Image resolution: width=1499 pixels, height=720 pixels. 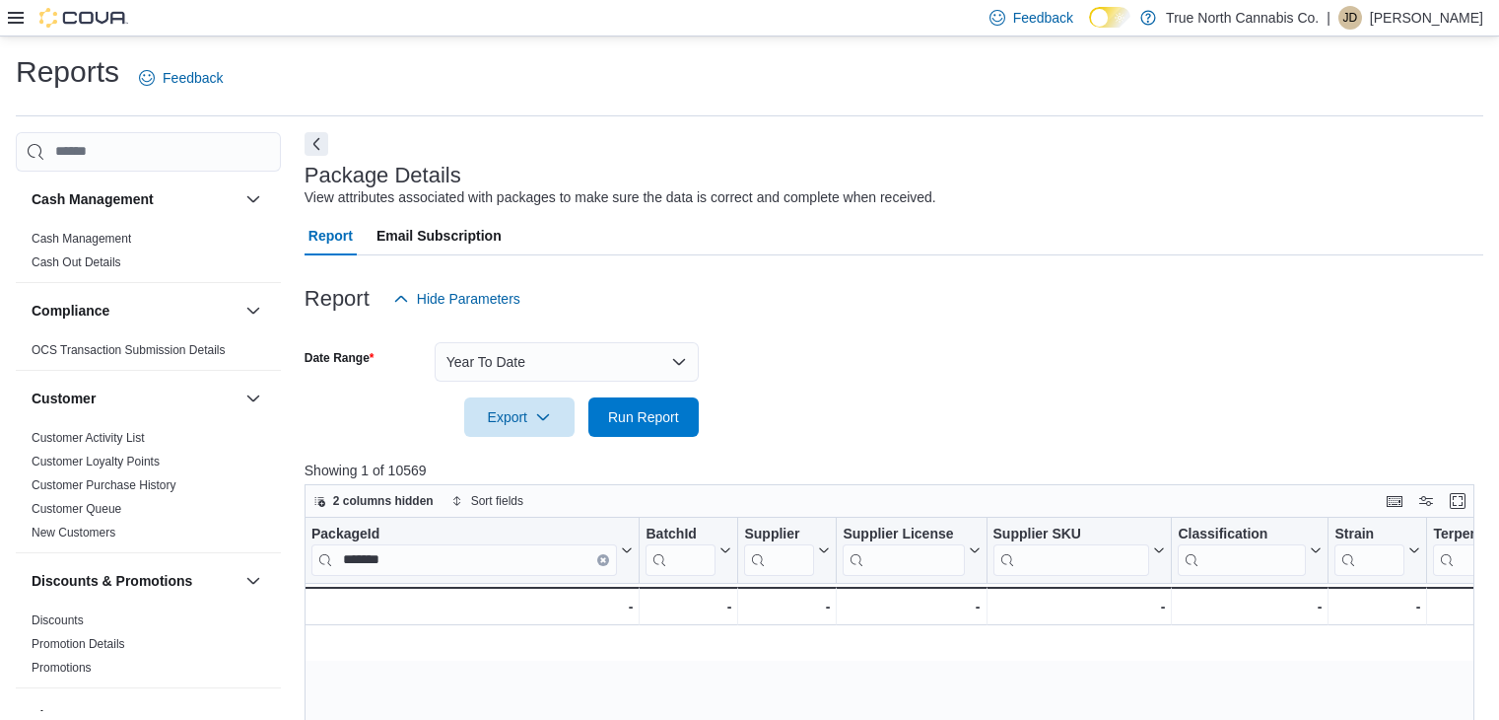 I want to click on span: JD, so click(x=1350, y=18).